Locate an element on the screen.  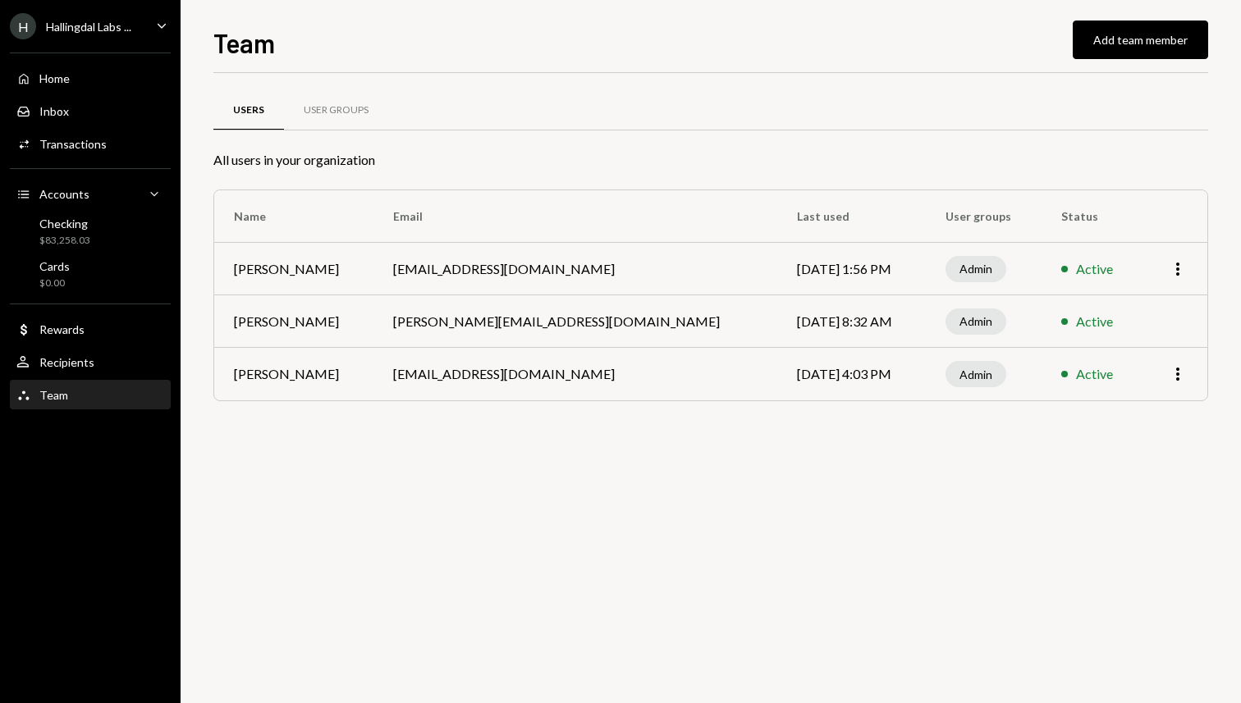
div: Cards is located at coordinates (54, 266).